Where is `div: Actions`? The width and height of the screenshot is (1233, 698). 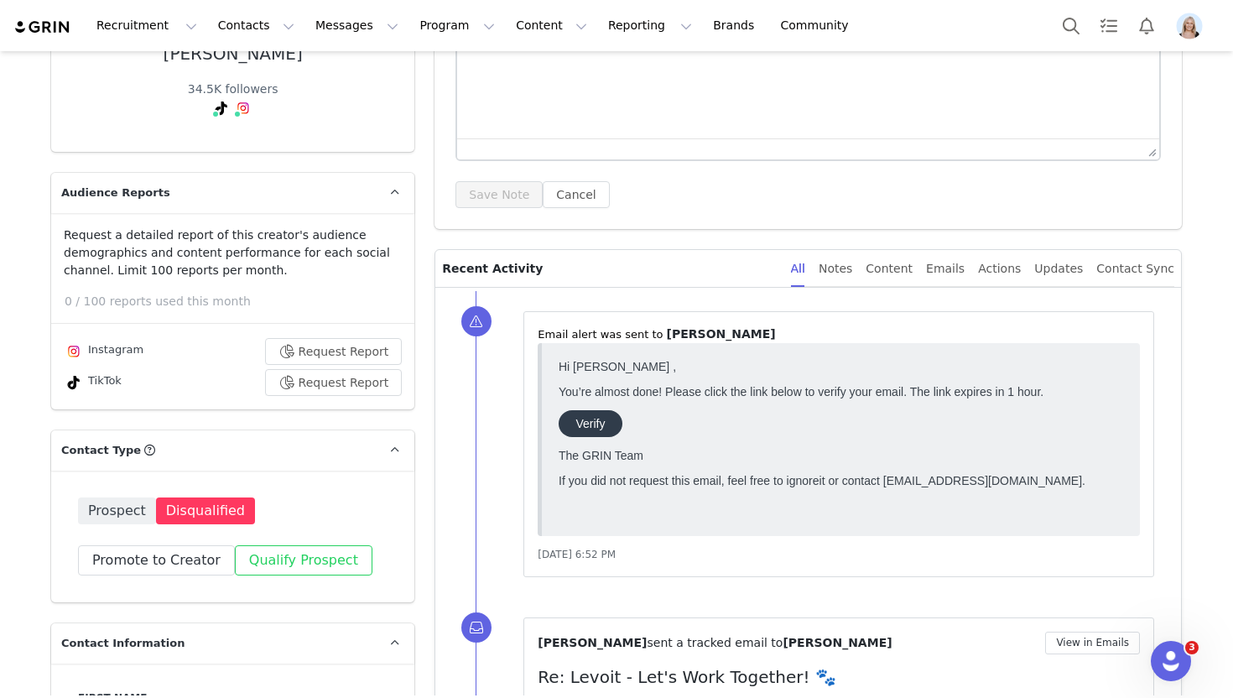
div: Actions is located at coordinates (999, 269).